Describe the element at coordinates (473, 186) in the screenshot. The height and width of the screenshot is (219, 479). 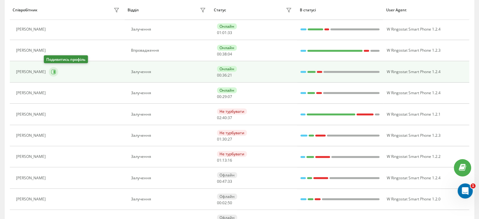
I see `span: 1` at that location.